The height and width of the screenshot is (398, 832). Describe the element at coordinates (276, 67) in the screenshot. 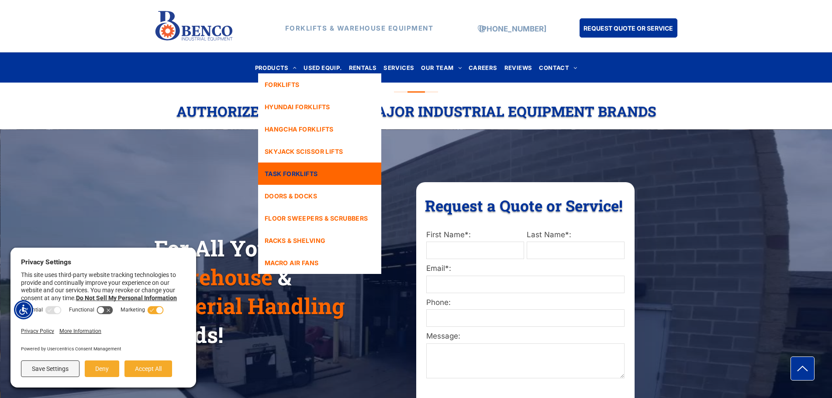

I see `a: PRODUCTS` at that location.